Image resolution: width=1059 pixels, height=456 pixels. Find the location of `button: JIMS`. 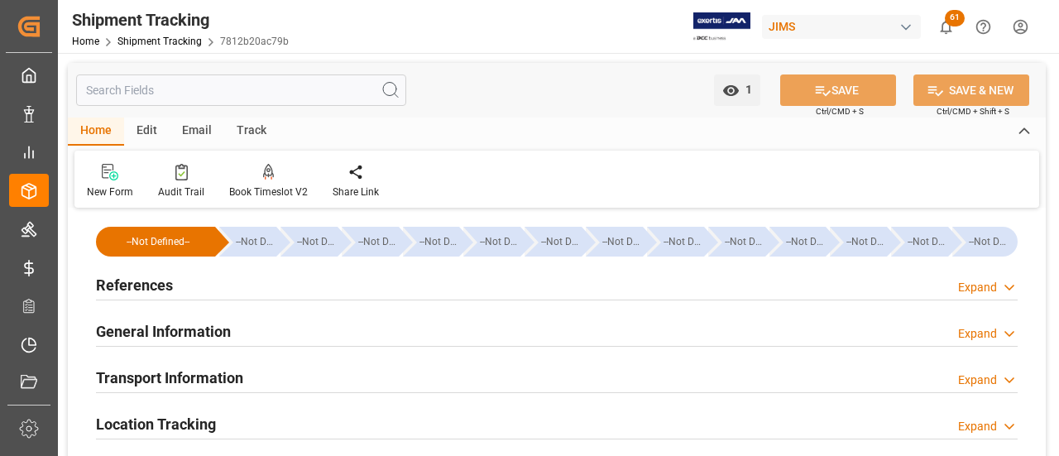

button: JIMS is located at coordinates (844, 26).